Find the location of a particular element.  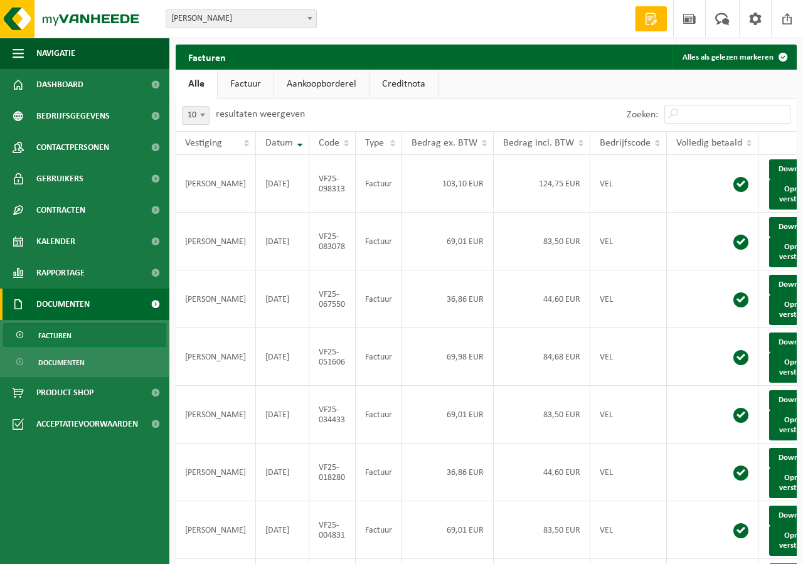

span: 10 is located at coordinates (196, 115).